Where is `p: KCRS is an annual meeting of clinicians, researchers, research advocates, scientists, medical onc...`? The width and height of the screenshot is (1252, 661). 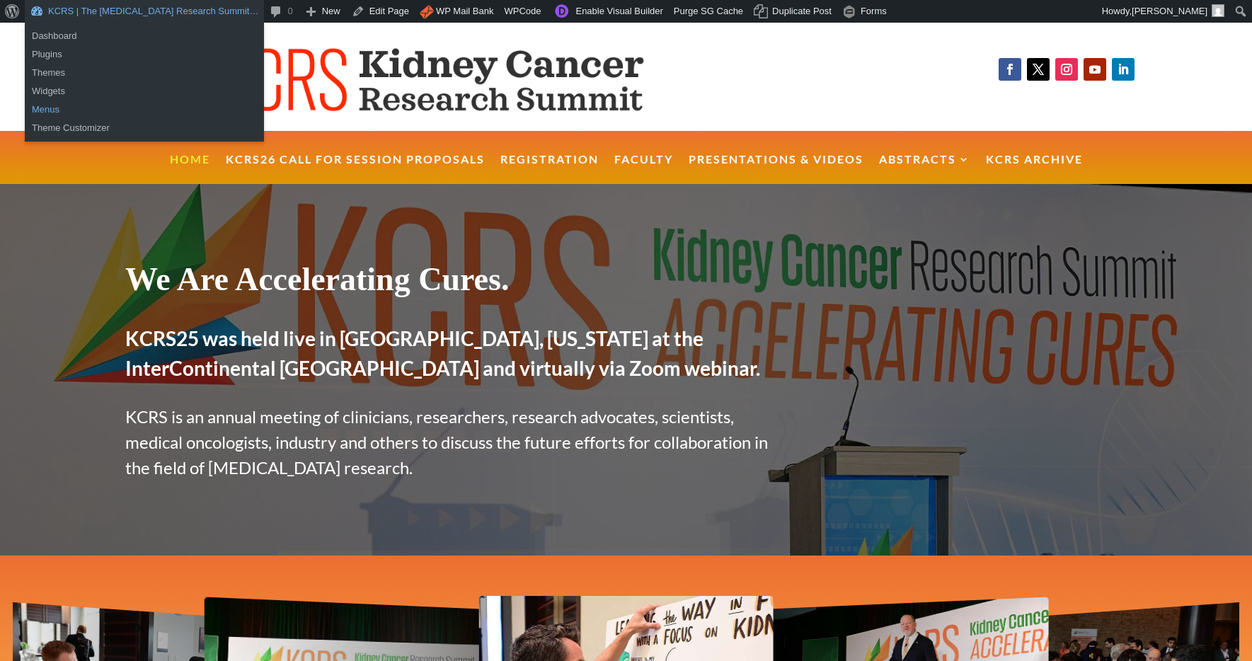 p: KCRS is an annual meeting of clinicians, researchers, research advocates, scientists, medical onc... is located at coordinates (450, 442).